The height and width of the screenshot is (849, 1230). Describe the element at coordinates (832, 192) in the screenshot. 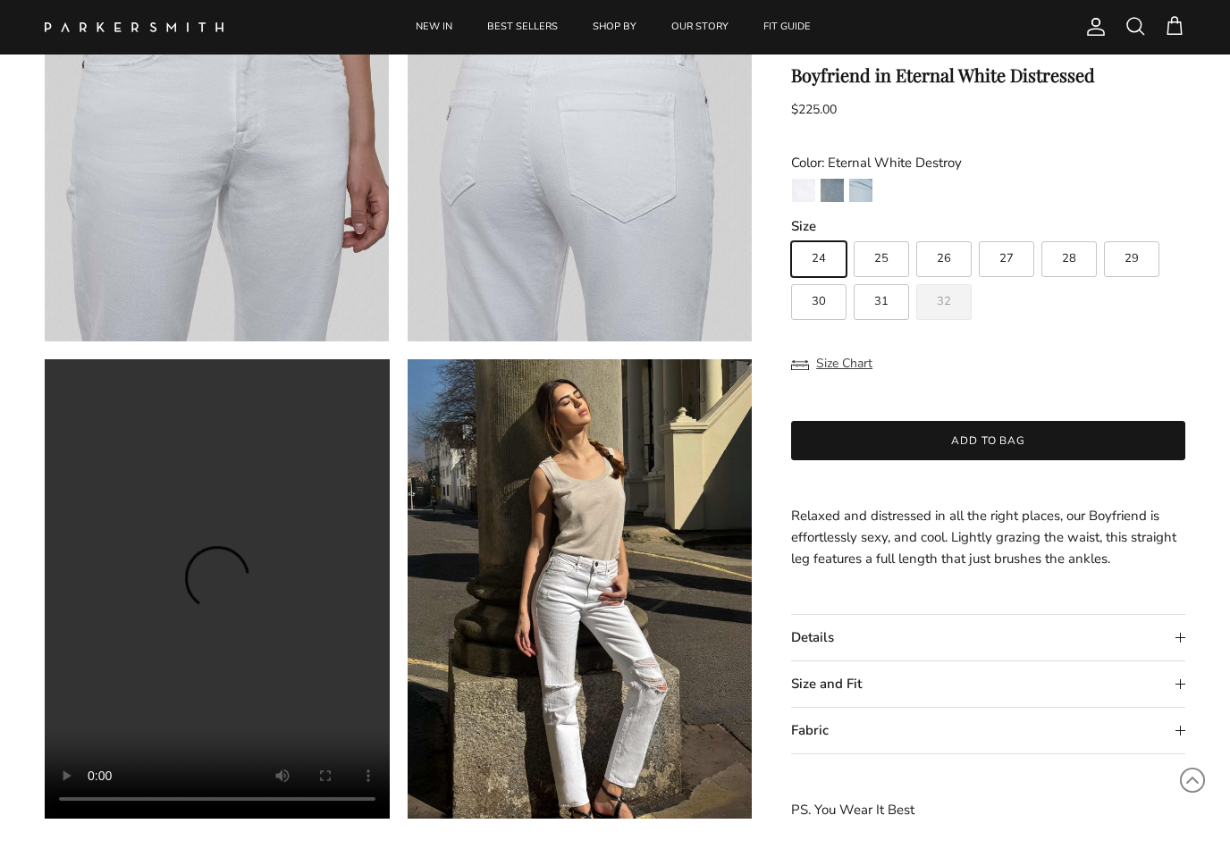

I see `a: Surf Rider` at that location.